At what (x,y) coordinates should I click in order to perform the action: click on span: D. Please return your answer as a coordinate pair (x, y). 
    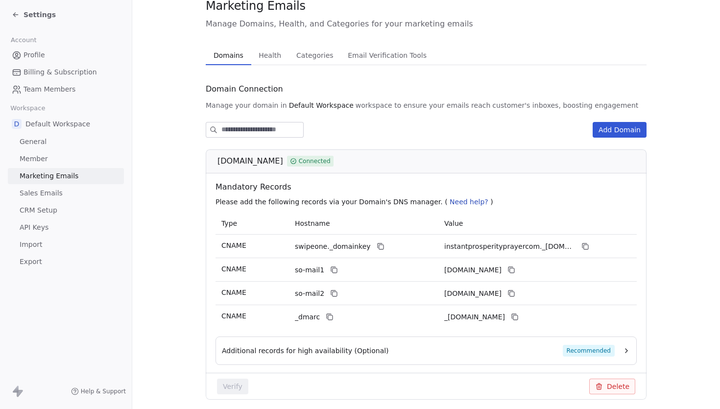
    Looking at the image, I should click on (17, 124).